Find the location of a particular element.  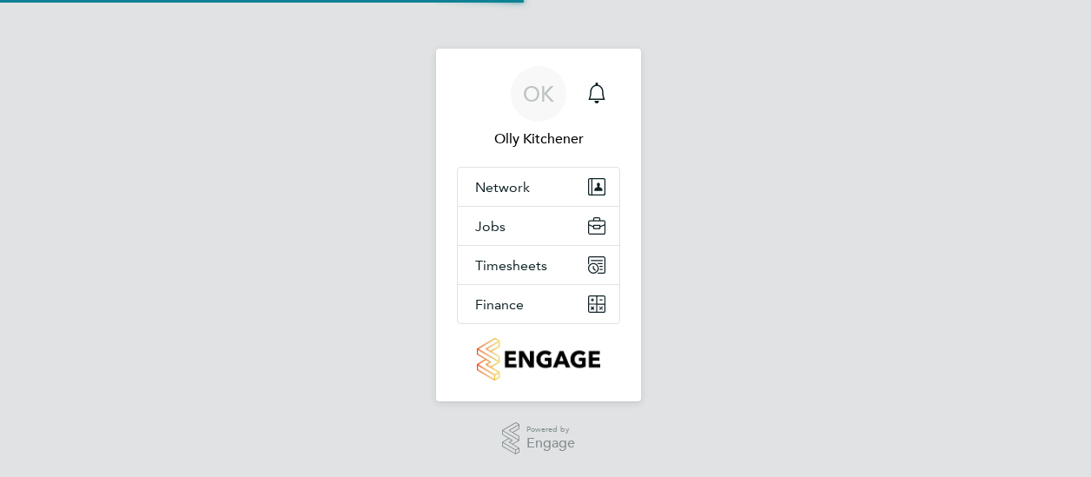

span: Engage is located at coordinates (551, 443).